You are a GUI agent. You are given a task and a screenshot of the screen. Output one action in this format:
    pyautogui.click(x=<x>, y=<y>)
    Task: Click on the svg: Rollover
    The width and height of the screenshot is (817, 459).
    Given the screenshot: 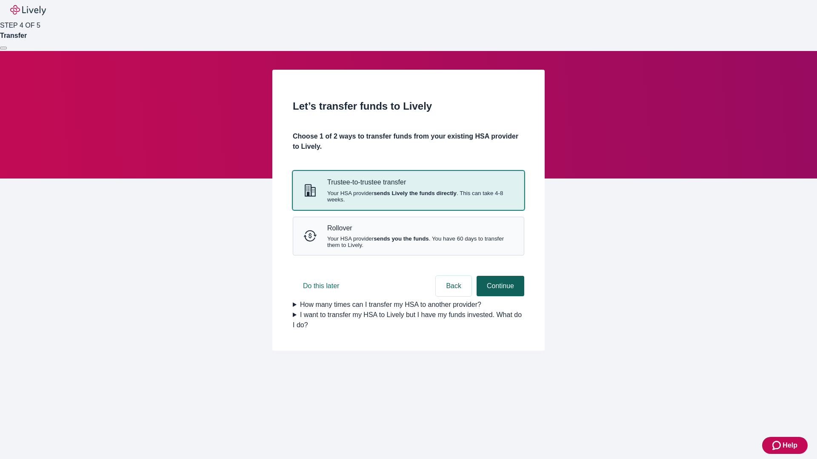 What is the action you would take?
    pyautogui.click(x=310, y=236)
    